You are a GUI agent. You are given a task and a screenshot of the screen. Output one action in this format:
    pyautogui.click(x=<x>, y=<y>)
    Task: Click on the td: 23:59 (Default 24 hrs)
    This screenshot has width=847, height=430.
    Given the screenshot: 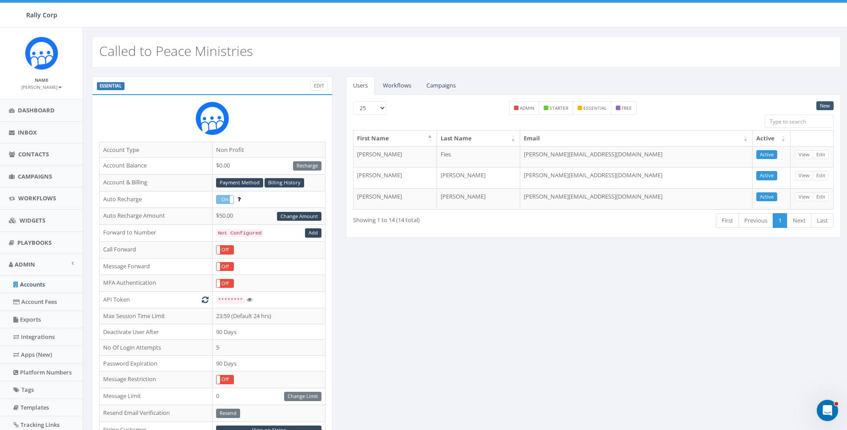 What is the action you would take?
    pyautogui.click(x=269, y=316)
    